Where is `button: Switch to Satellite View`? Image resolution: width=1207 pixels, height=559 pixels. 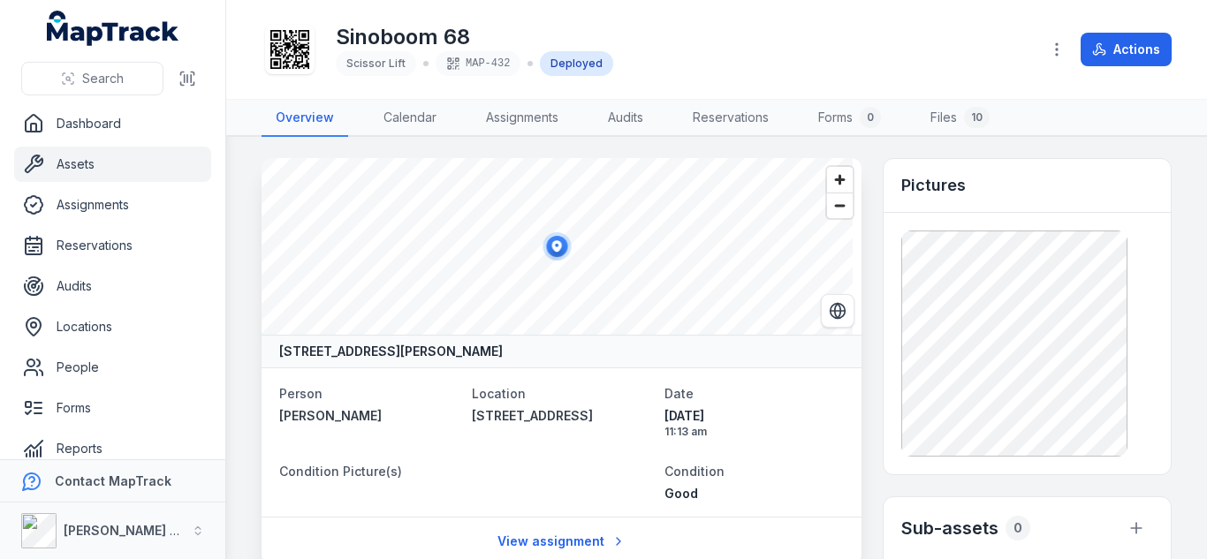 button: Switch to Satellite View is located at coordinates (838, 311).